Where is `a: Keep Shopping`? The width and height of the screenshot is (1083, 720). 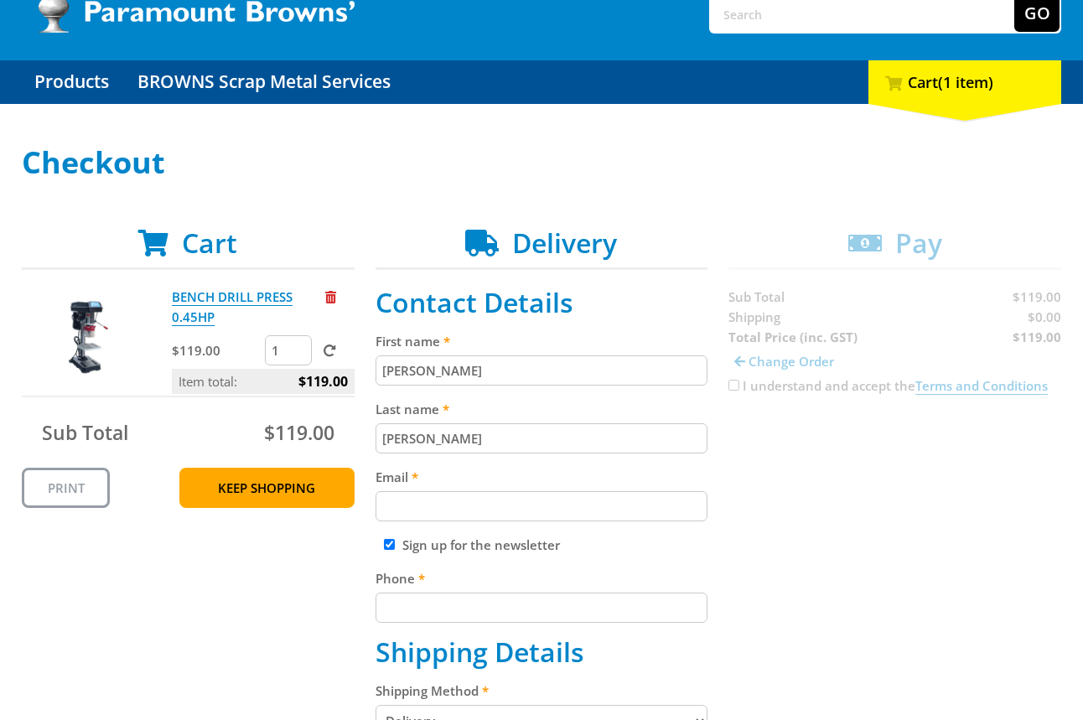
a: Keep Shopping is located at coordinates (267, 488).